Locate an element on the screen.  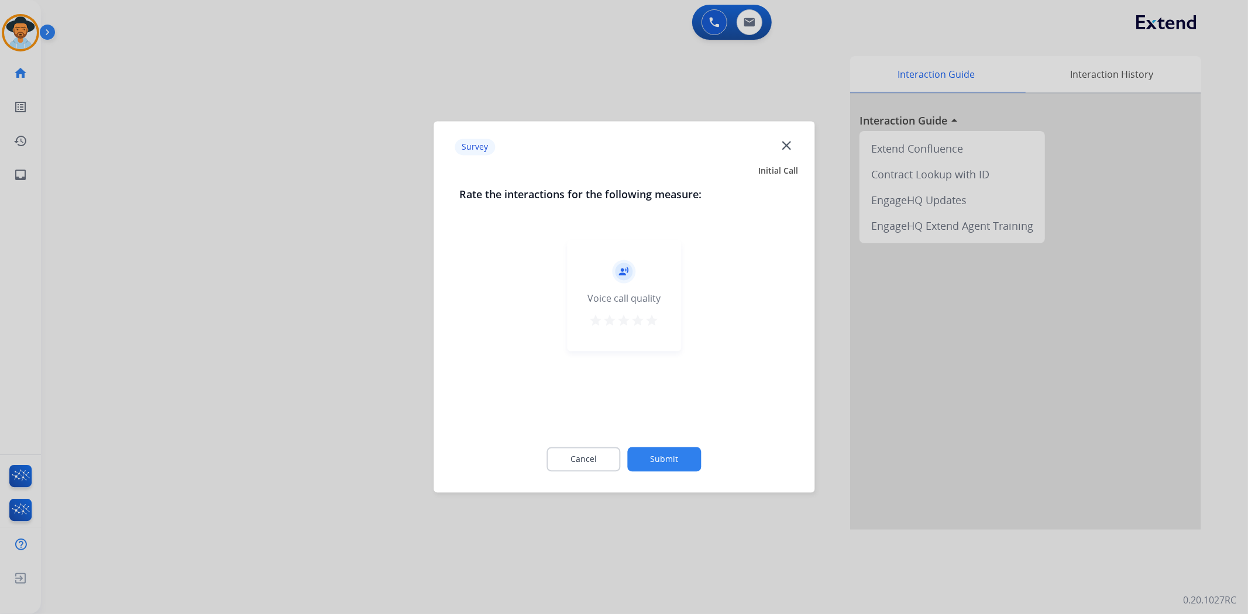
p: 0.20.1027RC is located at coordinates (1209, 600).